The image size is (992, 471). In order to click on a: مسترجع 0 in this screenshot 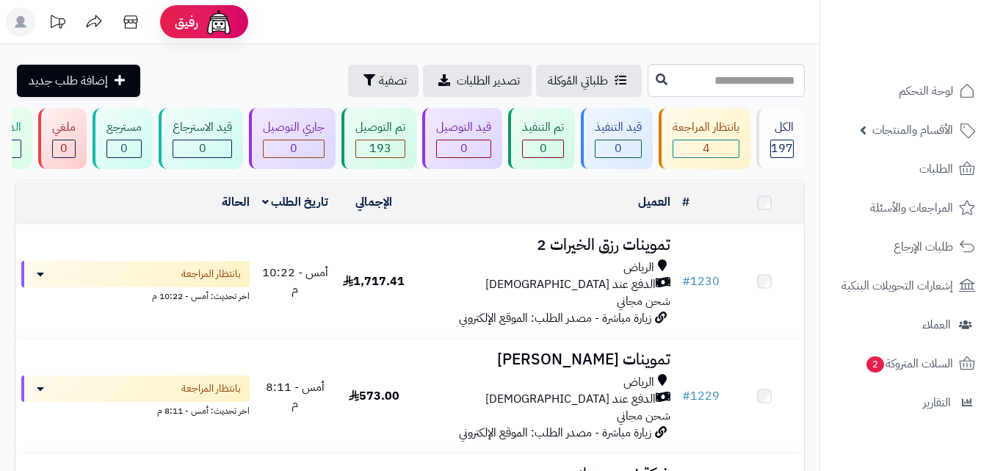, I will do `click(123, 138)`.